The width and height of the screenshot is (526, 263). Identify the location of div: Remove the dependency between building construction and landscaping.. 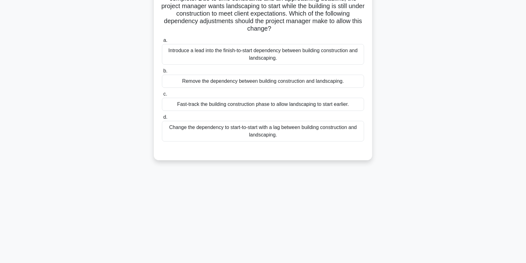
(263, 81).